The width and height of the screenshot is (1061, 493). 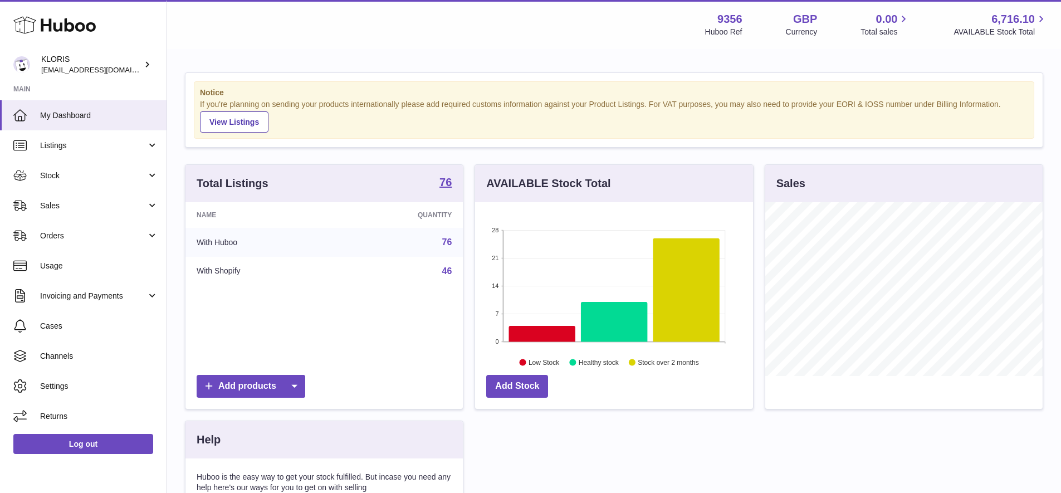 What do you see at coordinates (599, 362) in the screenshot?
I see `text: Healthy stock` at bounding box center [599, 362].